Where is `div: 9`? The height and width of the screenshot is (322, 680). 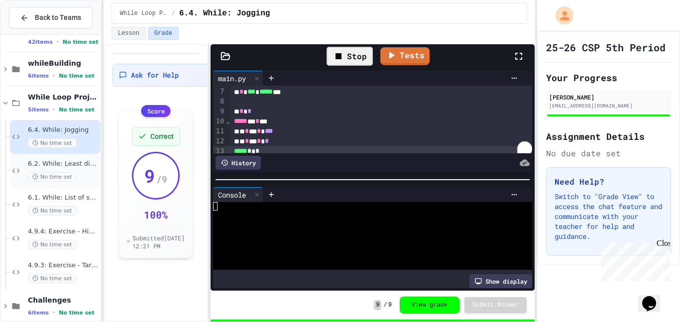
div: 9 is located at coordinates (219, 111).